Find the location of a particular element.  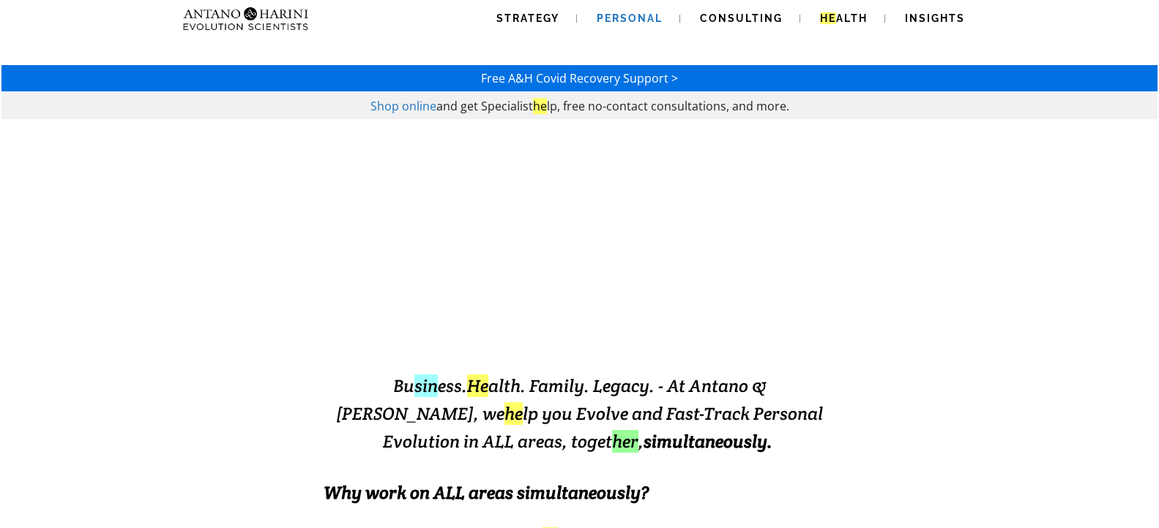

font: her is located at coordinates (625, 441).